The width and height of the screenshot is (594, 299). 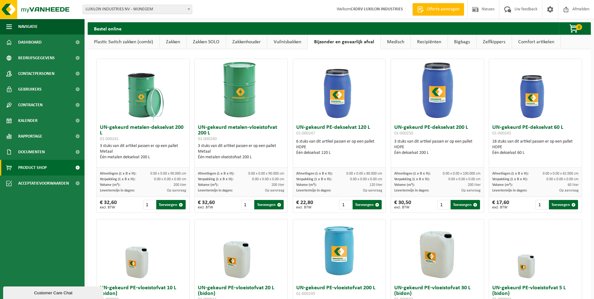 I want to click on span: 01-000250, so click(x=404, y=133).